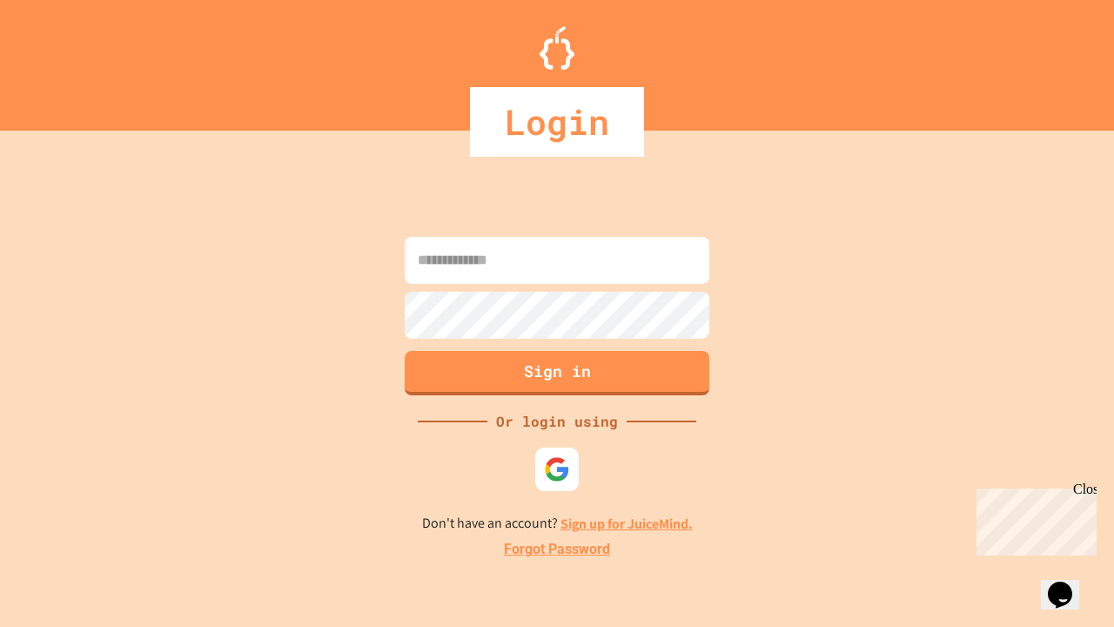  Describe the element at coordinates (557, 373) in the screenshot. I see `button: Sign in` at that location.